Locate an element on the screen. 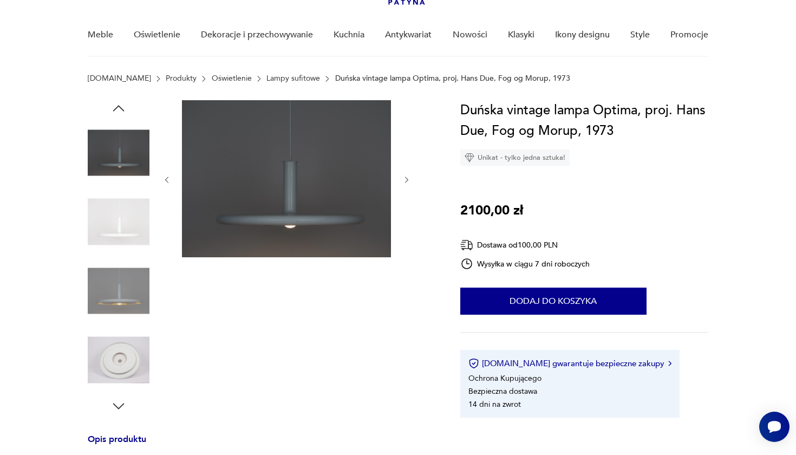  p: 2100,00 zł is located at coordinates (492, 211).